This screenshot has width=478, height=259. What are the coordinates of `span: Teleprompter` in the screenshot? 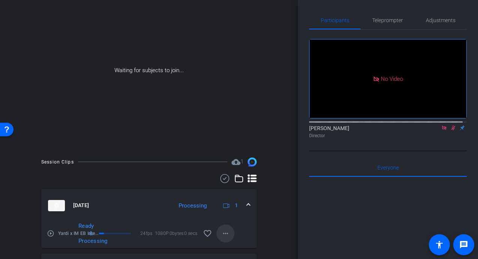 It's located at (388, 20).